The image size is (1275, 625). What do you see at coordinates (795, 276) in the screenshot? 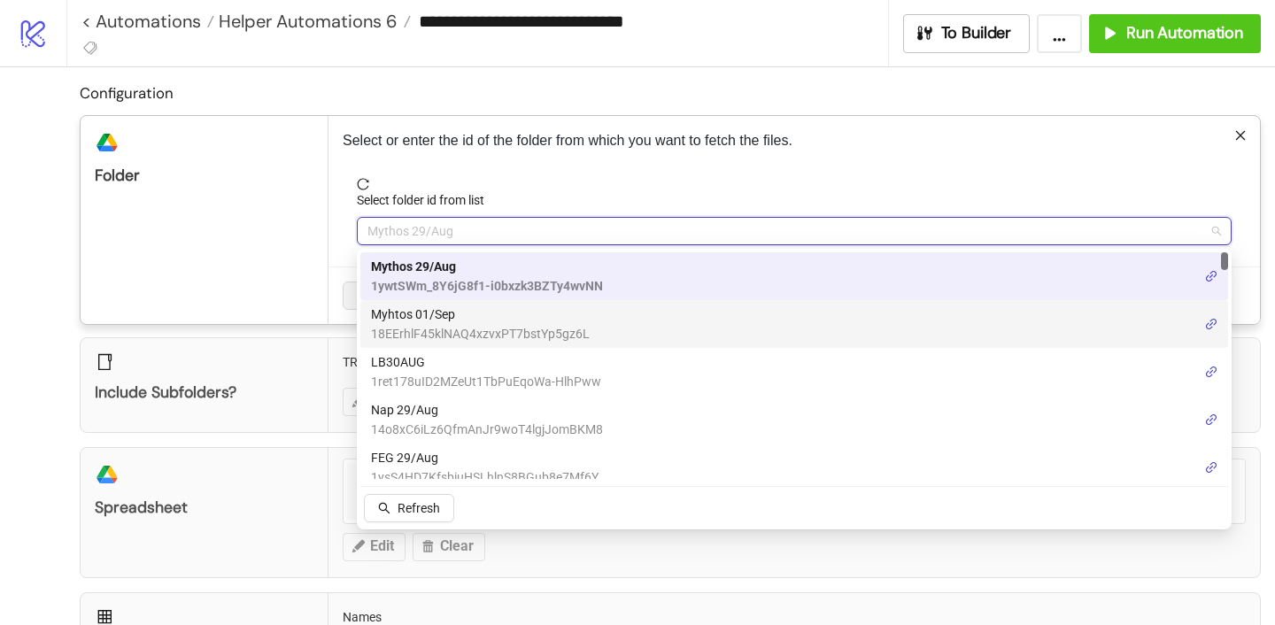
I see `div: Mythos 29/Aug` at bounding box center [795, 276].